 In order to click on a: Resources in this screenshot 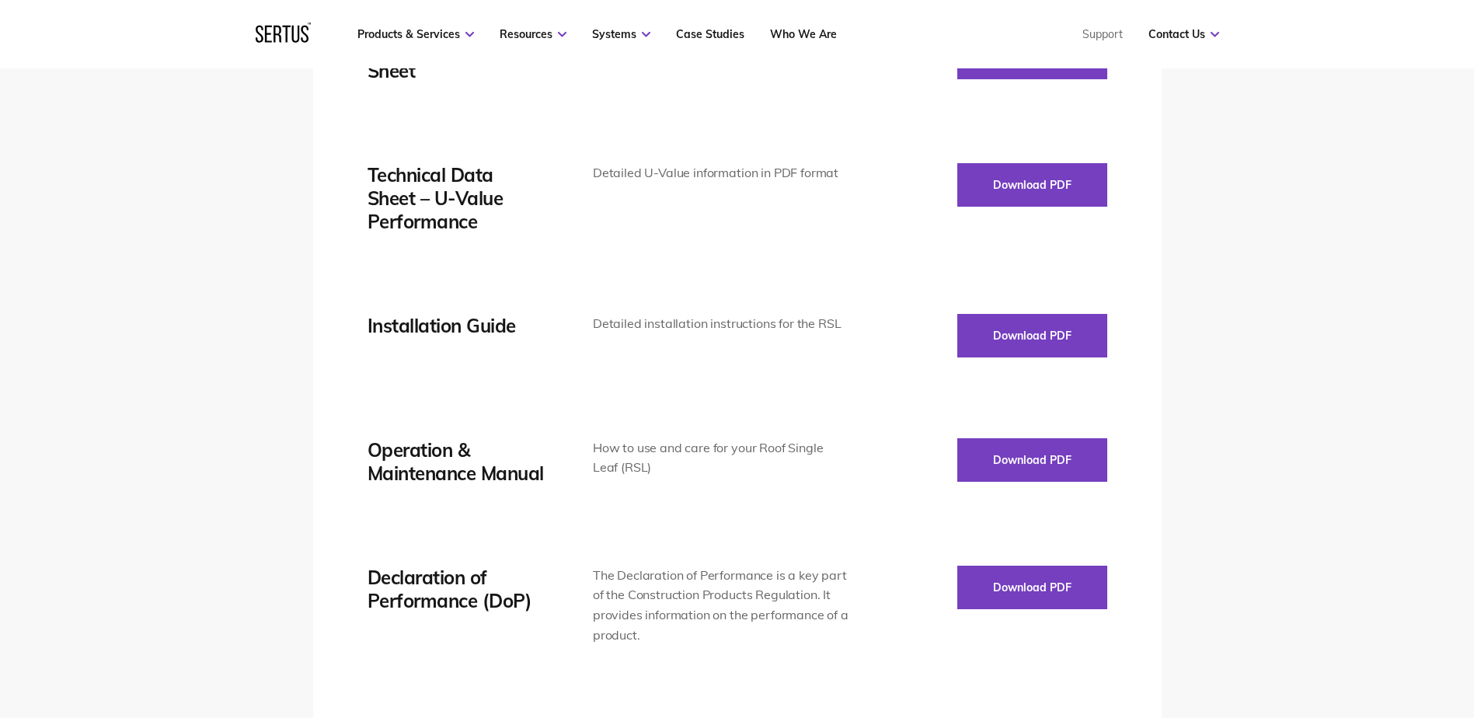, I will do `click(533, 34)`.